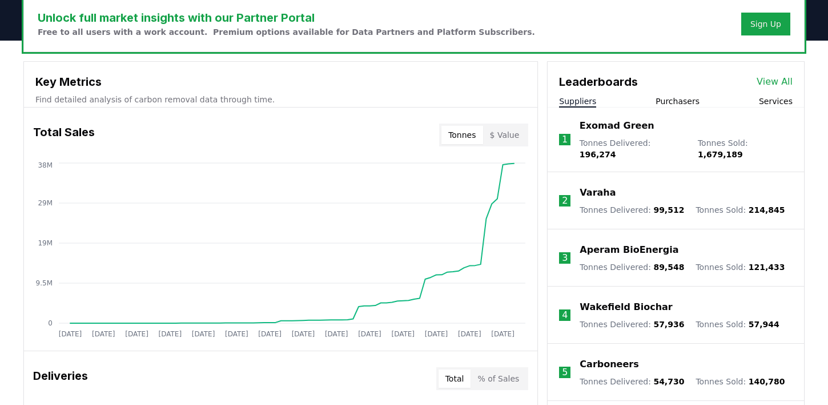  What do you see at coordinates (64, 135) in the screenshot?
I see `h3: Total Sales` at bounding box center [64, 135].